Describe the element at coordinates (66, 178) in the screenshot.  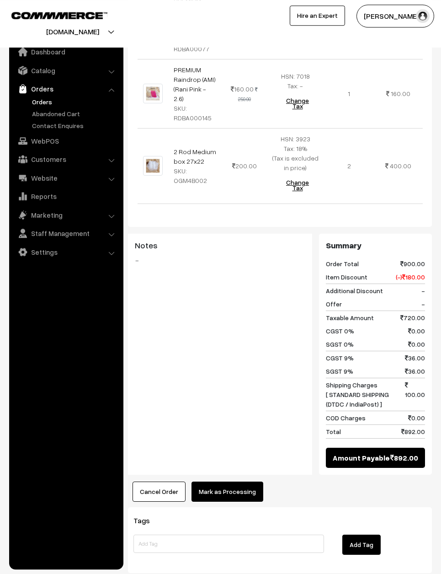
I see `a: Website` at that location.